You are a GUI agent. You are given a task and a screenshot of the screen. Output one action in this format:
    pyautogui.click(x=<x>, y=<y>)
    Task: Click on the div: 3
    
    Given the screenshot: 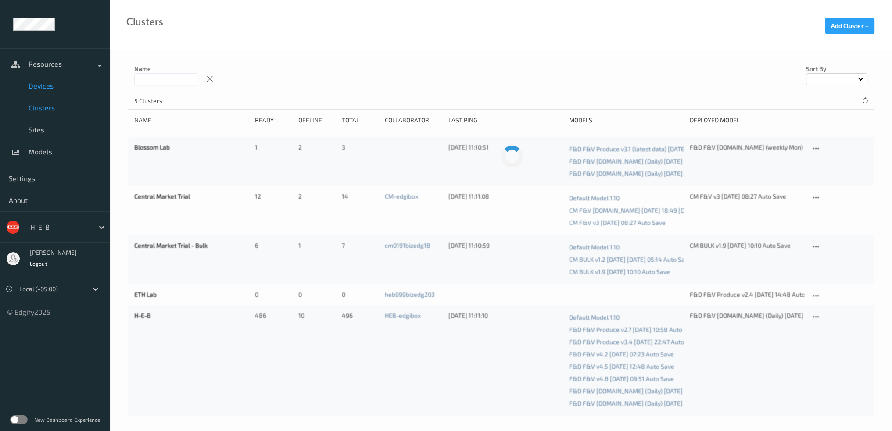 What is the action you would take?
    pyautogui.click(x=360, y=147)
    